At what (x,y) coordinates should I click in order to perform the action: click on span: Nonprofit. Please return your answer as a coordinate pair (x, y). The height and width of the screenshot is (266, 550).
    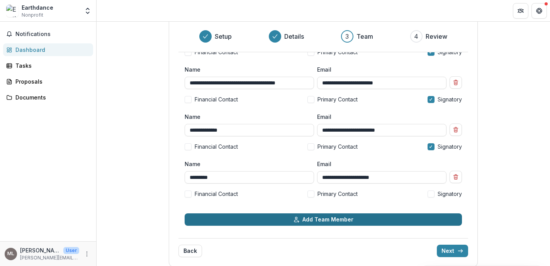
    Looking at the image, I should click on (32, 15).